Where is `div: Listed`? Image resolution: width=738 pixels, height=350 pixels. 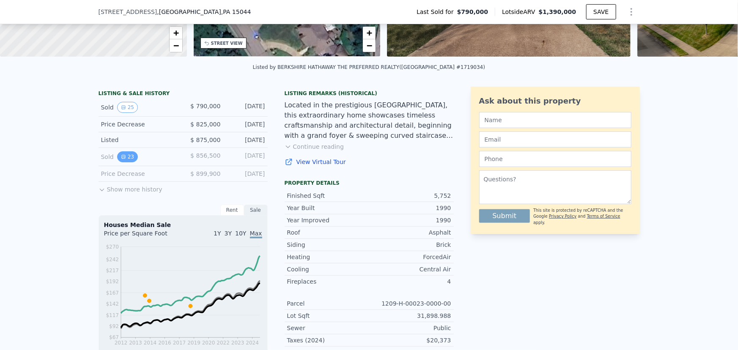 div: Listed is located at coordinates (139, 140).